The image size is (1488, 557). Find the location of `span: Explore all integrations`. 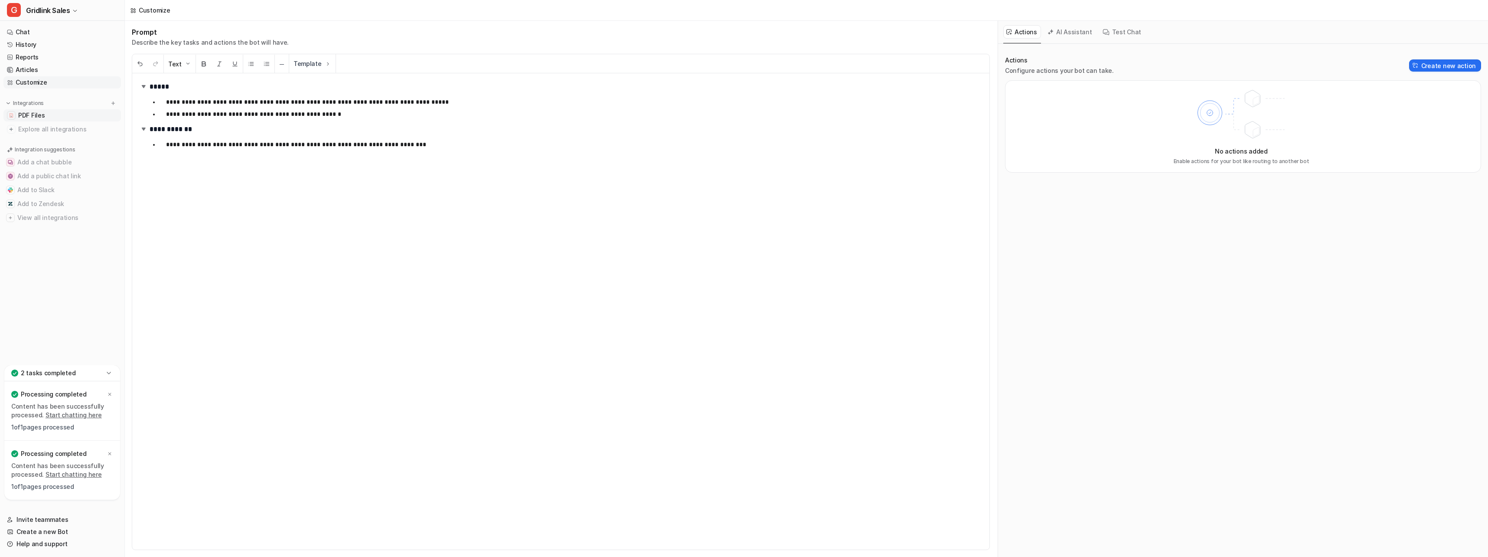

span: Explore all integrations is located at coordinates (68, 129).